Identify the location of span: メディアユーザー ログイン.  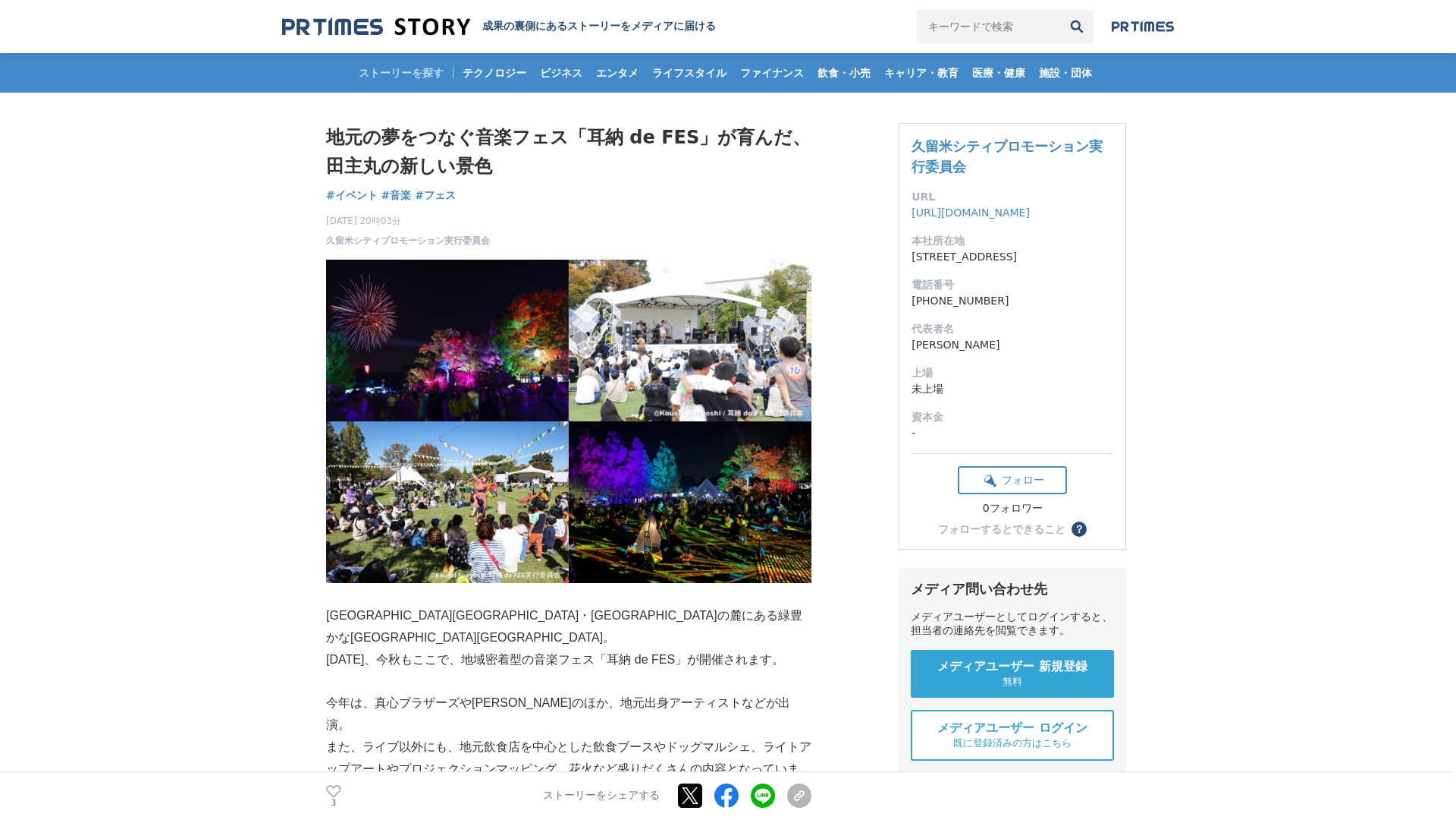
(1013, 727).